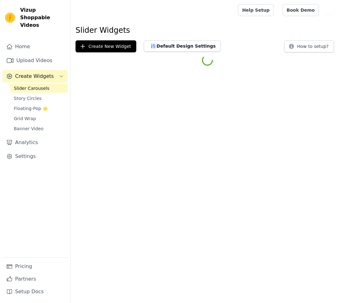 The height and width of the screenshot is (303, 344). What do you see at coordinates (28, 98) in the screenshot?
I see `span: Story Circles` at bounding box center [28, 98].